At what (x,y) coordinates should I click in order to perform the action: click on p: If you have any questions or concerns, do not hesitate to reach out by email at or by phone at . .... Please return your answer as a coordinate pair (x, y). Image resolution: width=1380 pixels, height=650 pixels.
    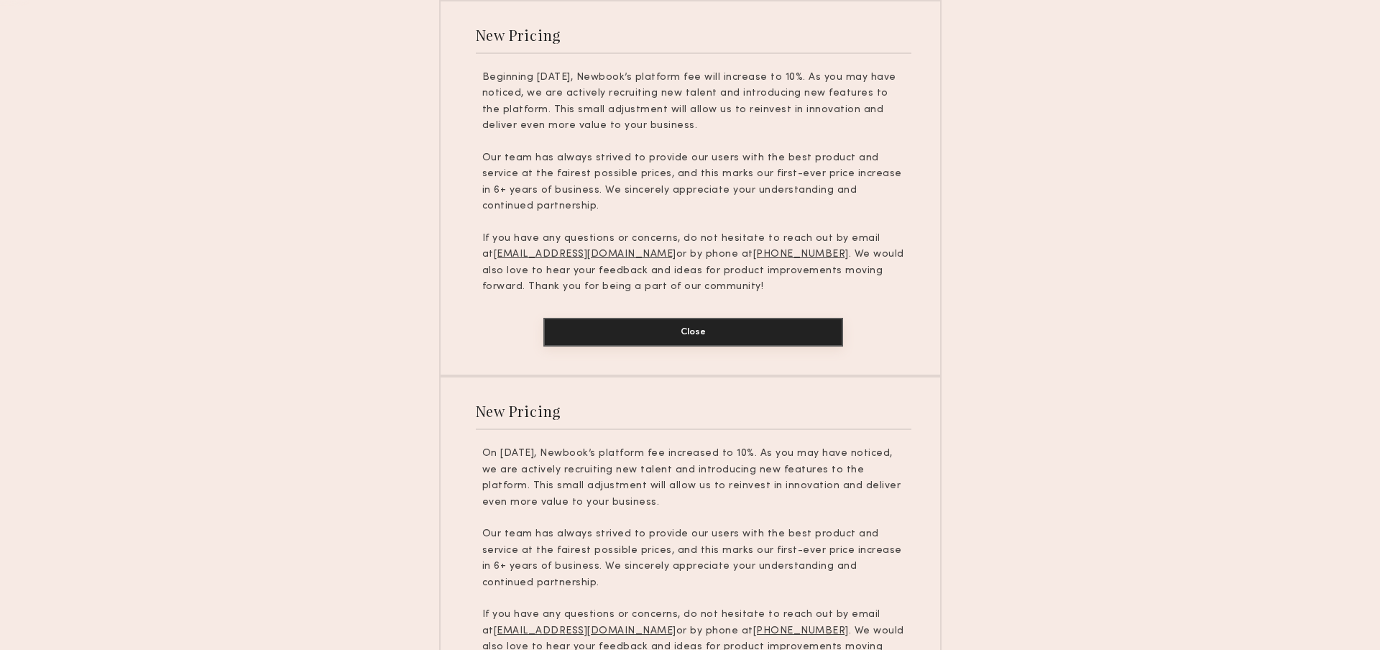
    Looking at the image, I should click on (693, 263).